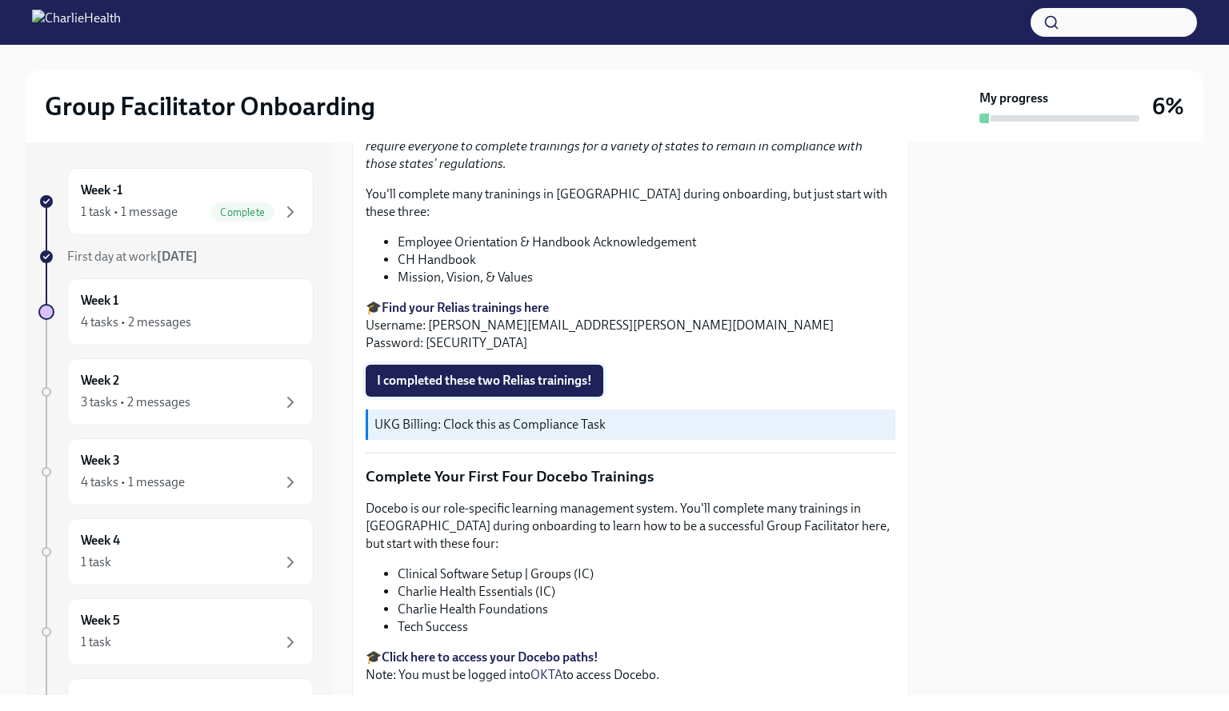 The height and width of the screenshot is (711, 1229). What do you see at coordinates (176, 472) in the screenshot?
I see `a: Week 34 tasks • 1 message` at bounding box center [176, 472].